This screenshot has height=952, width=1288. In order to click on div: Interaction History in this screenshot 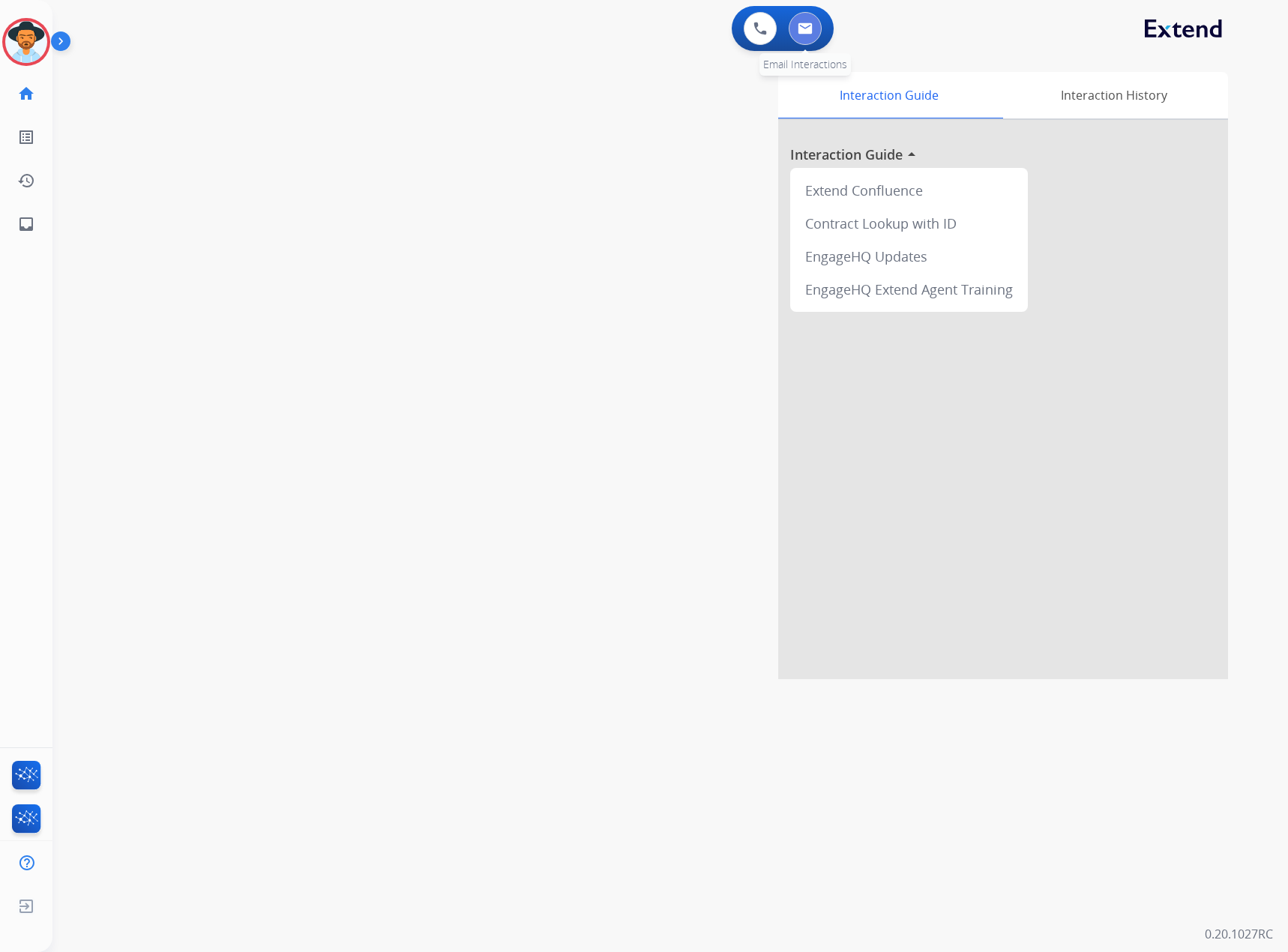, I will do `click(1113, 95)`.